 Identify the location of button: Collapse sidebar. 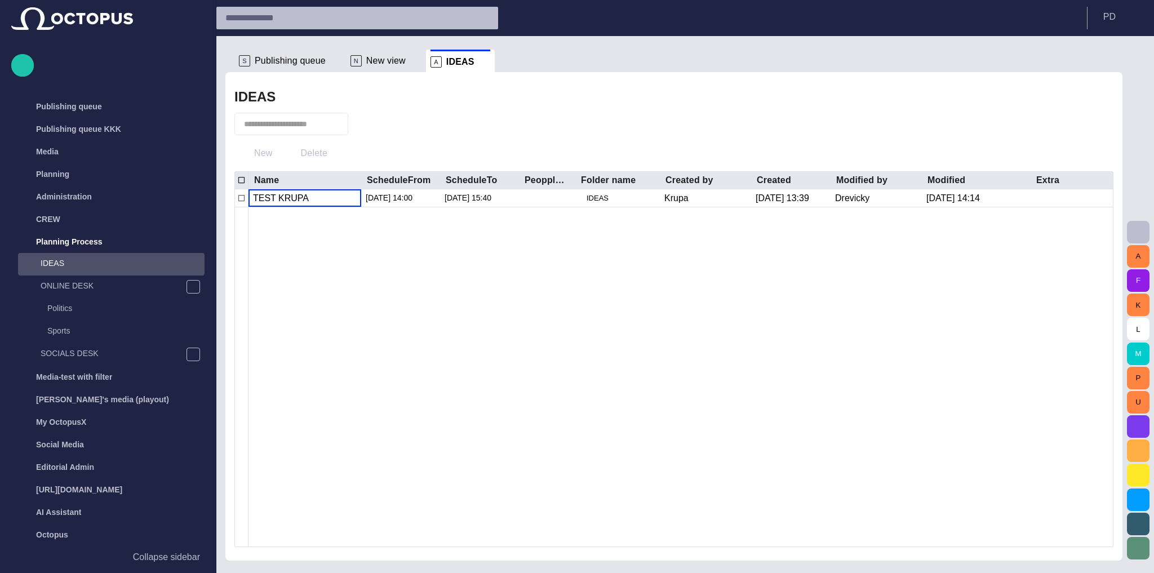
(108, 557).